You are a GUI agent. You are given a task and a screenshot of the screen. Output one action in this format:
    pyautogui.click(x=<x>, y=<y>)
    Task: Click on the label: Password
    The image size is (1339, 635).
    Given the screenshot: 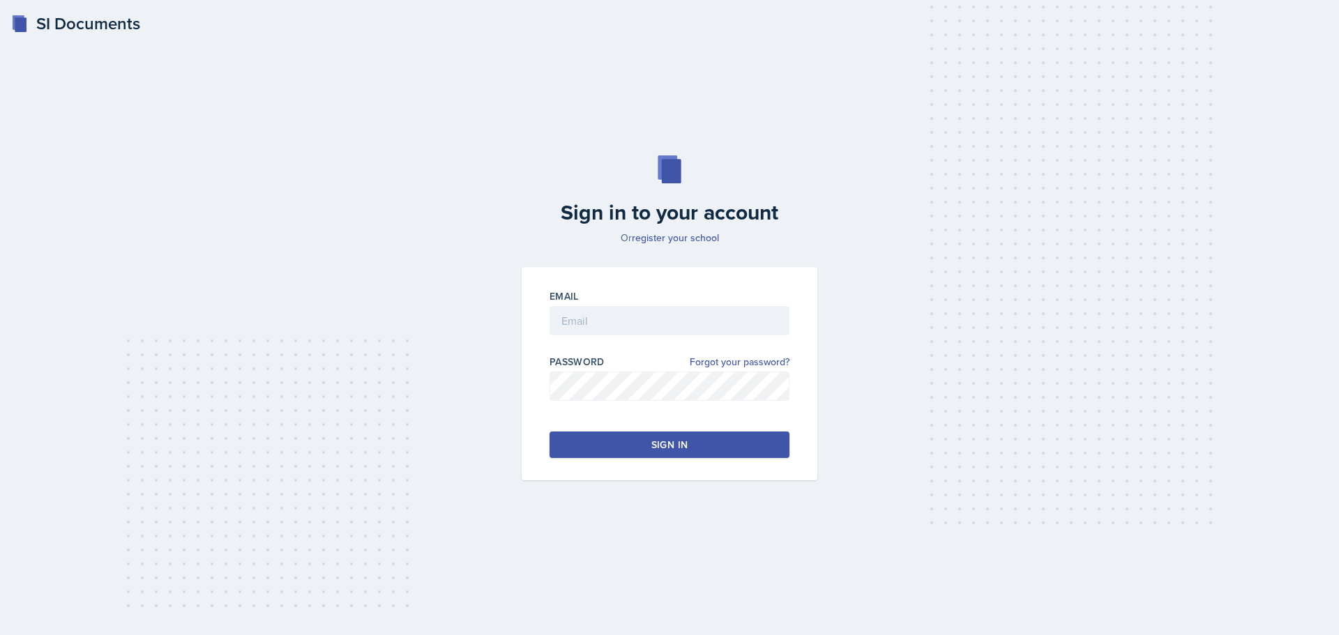 What is the action you would take?
    pyautogui.click(x=577, y=362)
    